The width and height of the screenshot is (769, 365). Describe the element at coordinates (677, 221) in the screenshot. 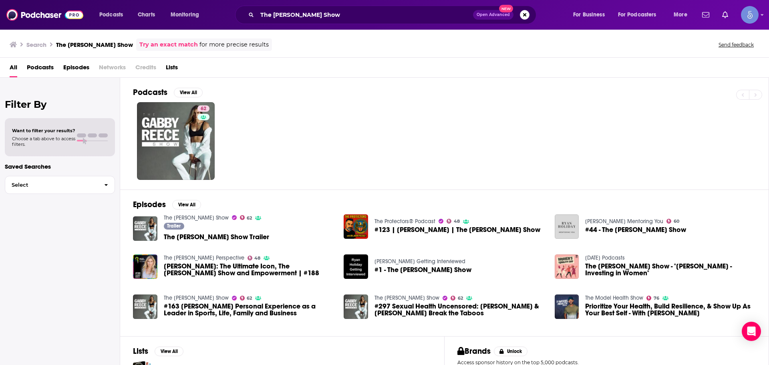

I see `span: 60` at that location.